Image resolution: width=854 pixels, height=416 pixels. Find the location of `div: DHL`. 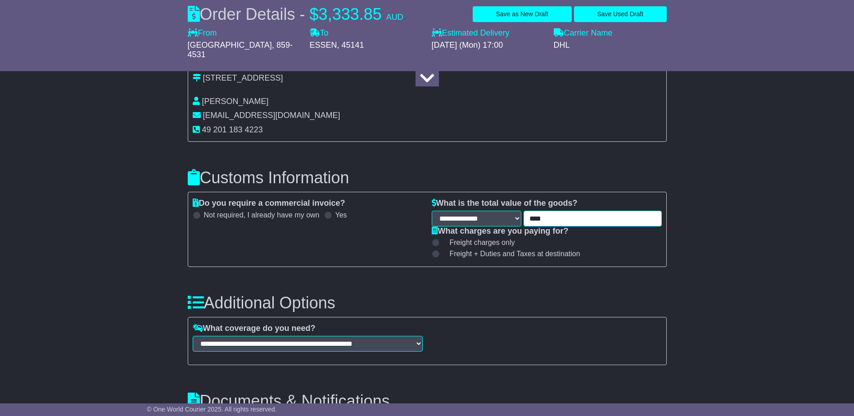

div: DHL is located at coordinates (610, 45).